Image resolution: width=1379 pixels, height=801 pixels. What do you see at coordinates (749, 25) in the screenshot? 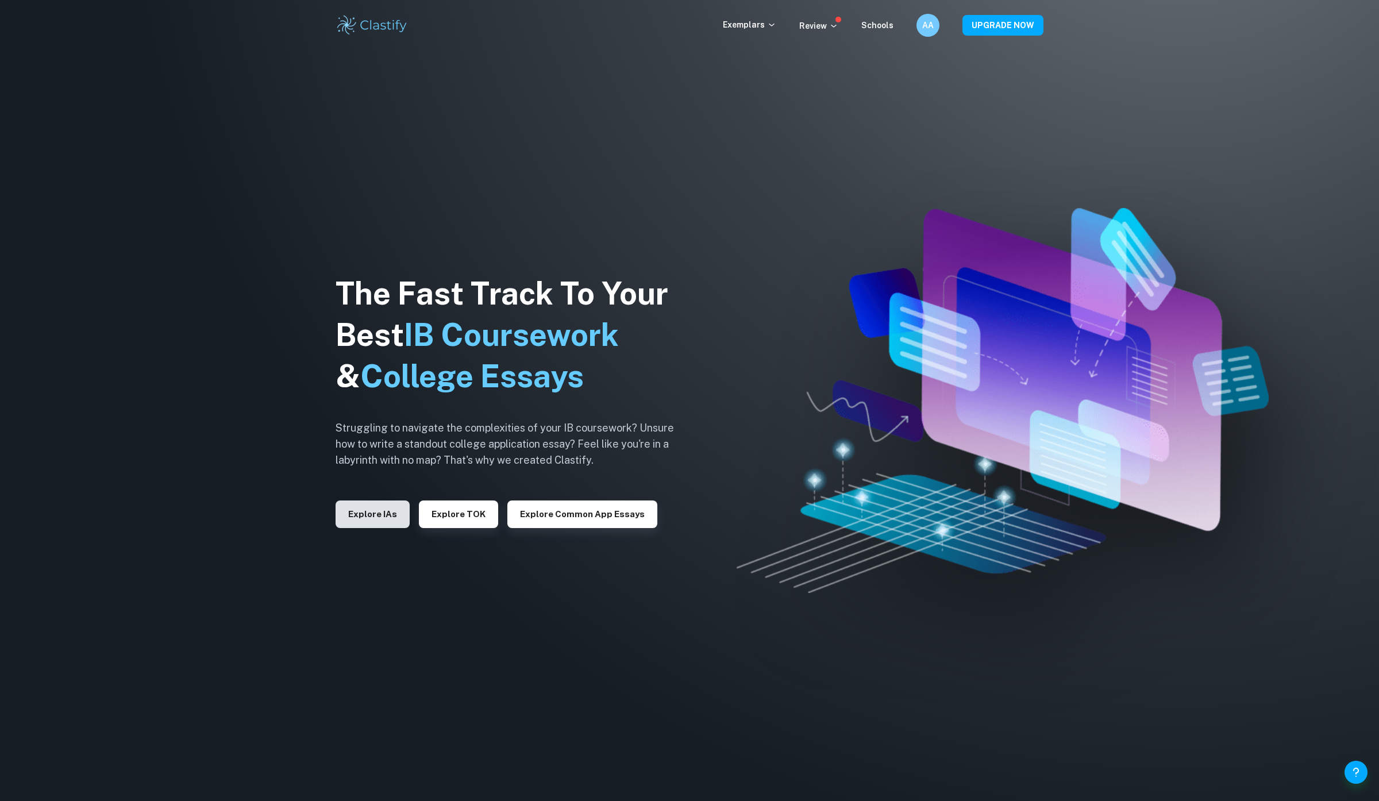
I see `p: Exemplars` at bounding box center [749, 25].